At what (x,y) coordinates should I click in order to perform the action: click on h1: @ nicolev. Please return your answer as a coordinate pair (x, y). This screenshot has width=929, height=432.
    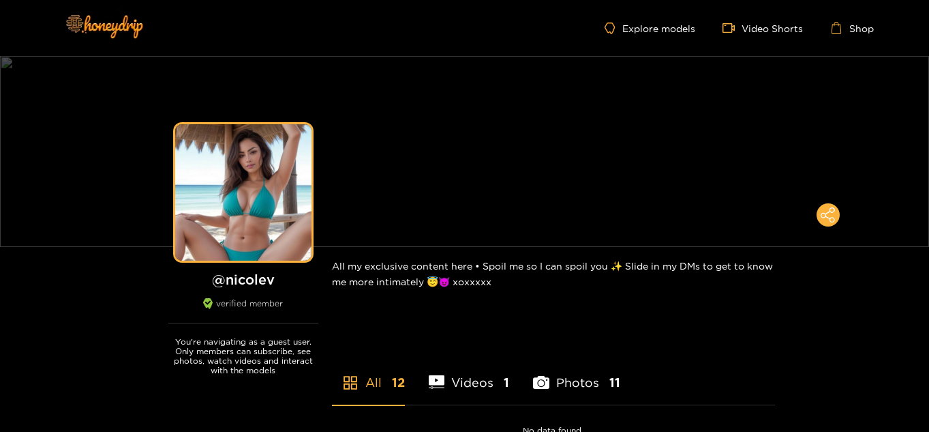
    Looking at the image, I should click on (243, 279).